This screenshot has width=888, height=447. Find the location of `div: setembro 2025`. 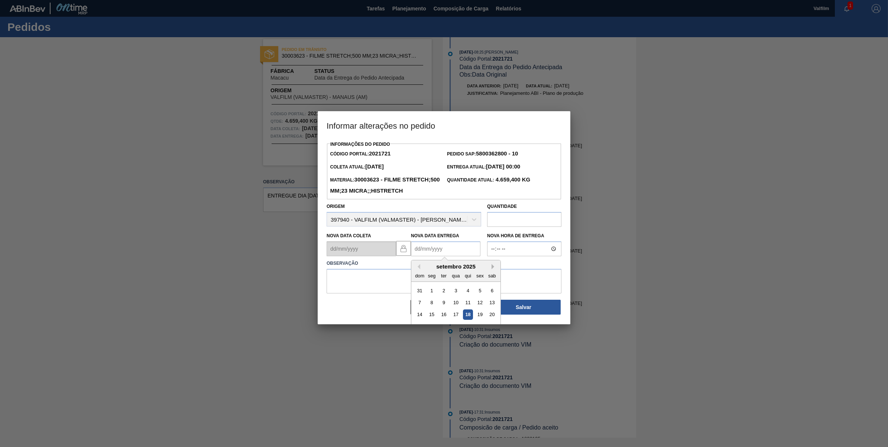

div: setembro 2025 is located at coordinates (456, 266).